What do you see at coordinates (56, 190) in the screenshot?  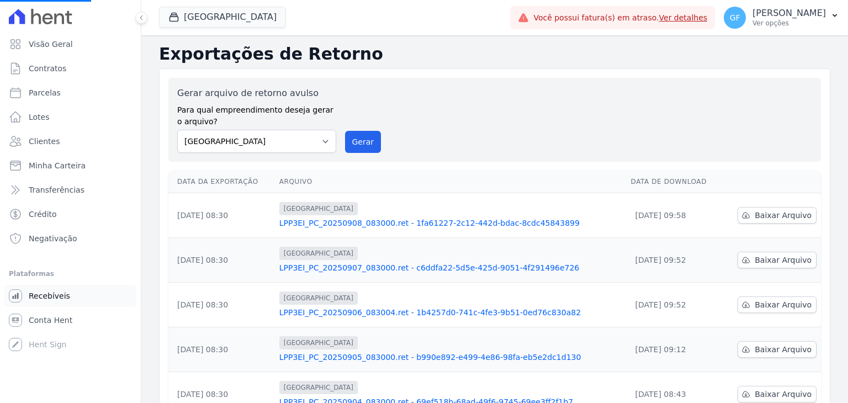 I see `span: Transferências` at bounding box center [56, 190].